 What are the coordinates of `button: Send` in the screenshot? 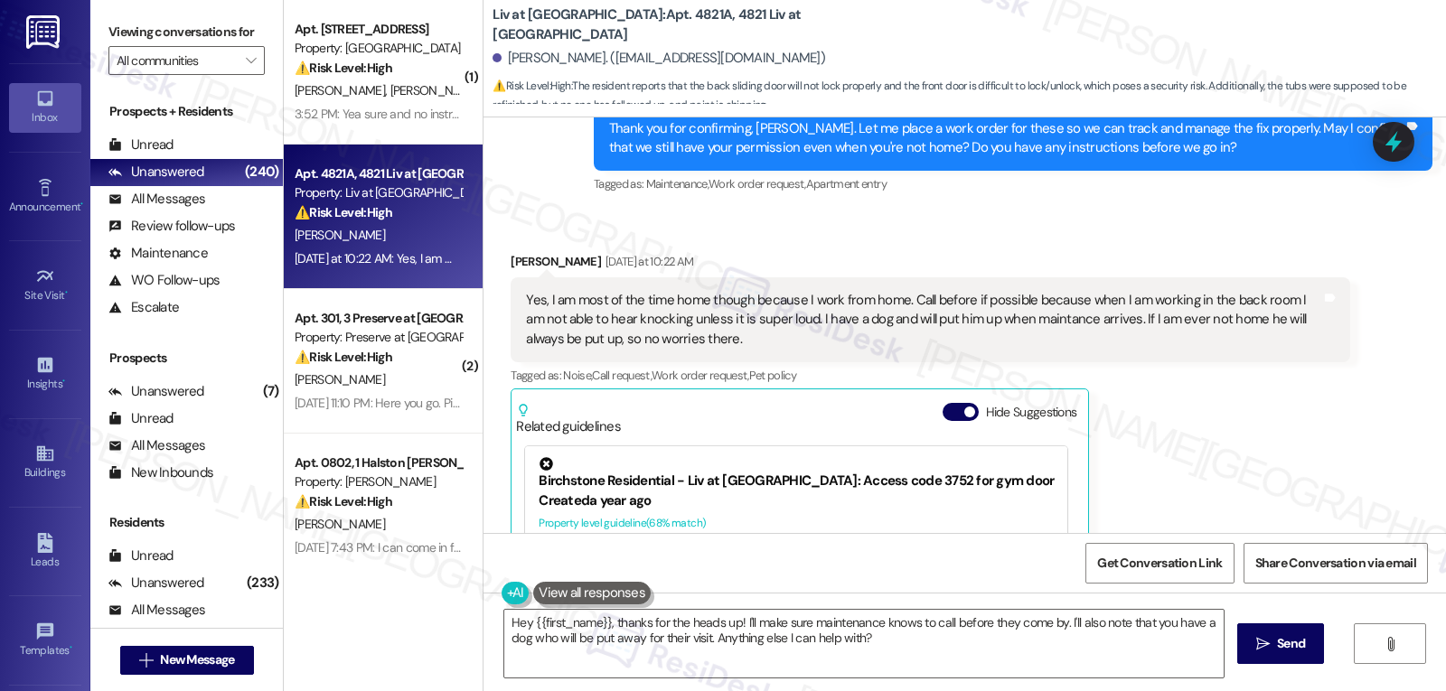 It's located at (1280, 643).